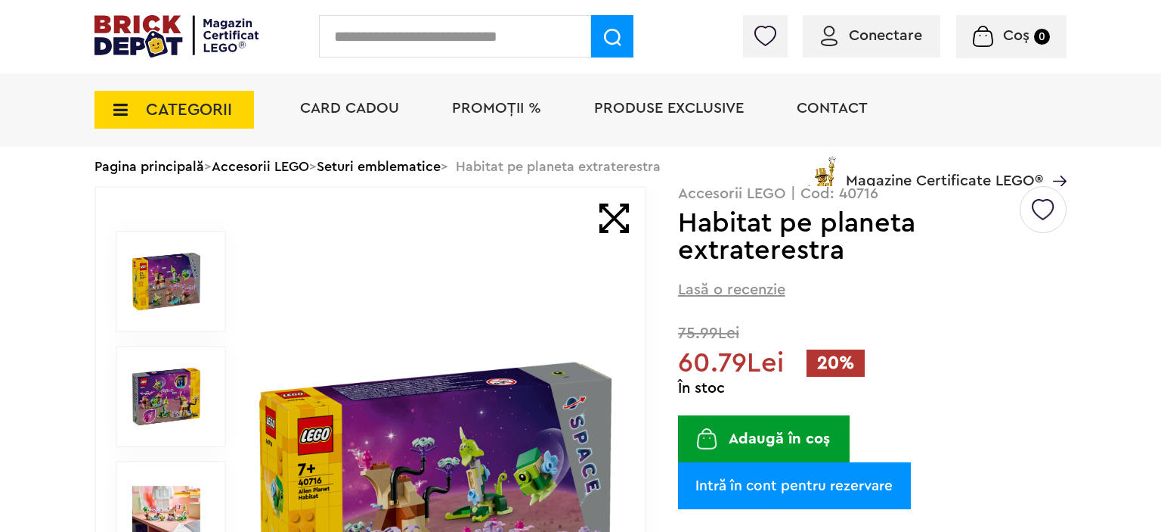 Image resolution: width=1161 pixels, height=532 pixels. What do you see at coordinates (1055, 161) in the screenshot?
I see `a: Magazine Certificate LEGO®` at bounding box center [1055, 161].